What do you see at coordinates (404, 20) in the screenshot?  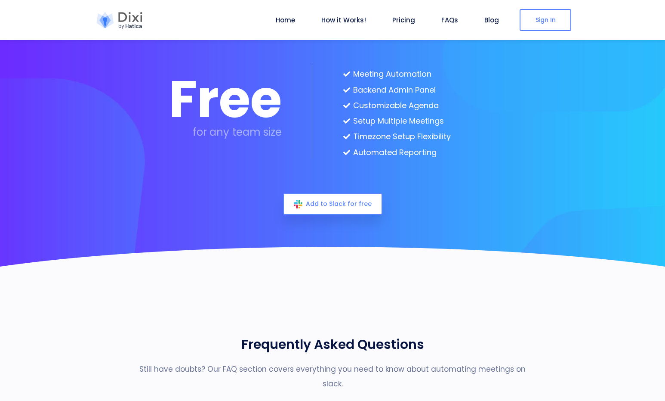 I see `a: Pricing` at bounding box center [404, 20].